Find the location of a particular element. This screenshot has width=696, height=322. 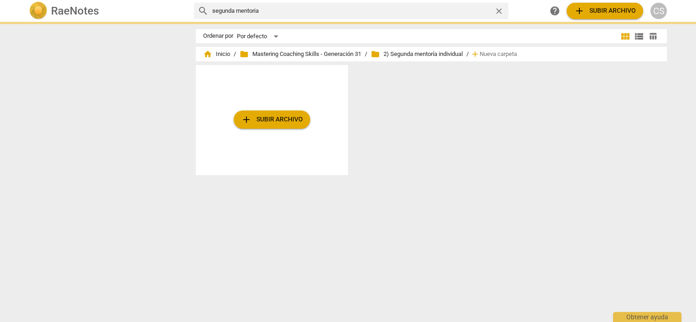

span: close is located at coordinates (499, 11).